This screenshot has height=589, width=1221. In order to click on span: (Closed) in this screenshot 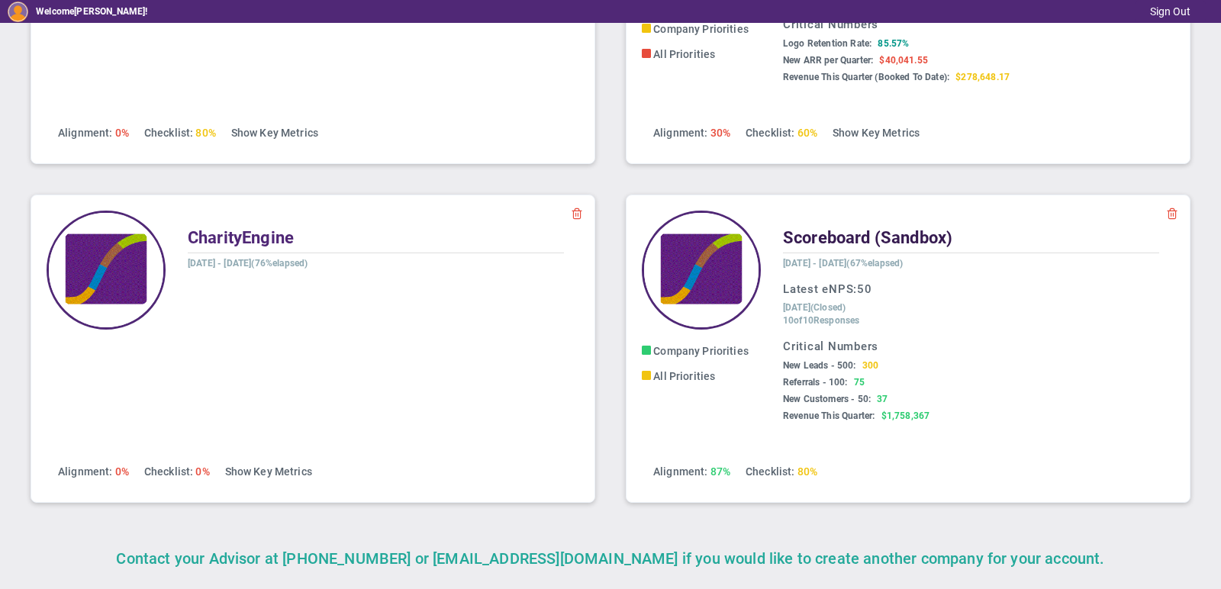, I will do `click(828, 307)`.